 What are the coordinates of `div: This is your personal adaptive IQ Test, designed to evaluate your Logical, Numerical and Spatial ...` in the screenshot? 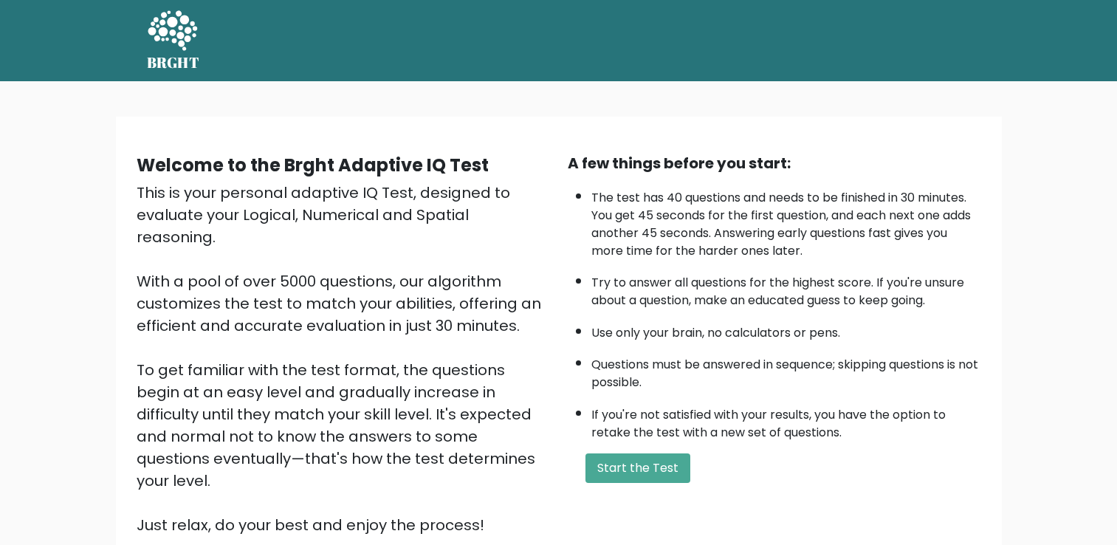 It's located at (343, 359).